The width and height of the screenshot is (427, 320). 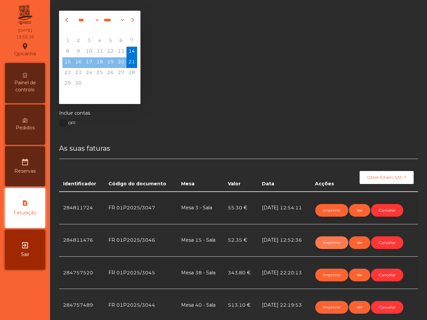 What do you see at coordinates (68, 73) in the screenshot?
I see `div: Monday, September 22, 2025` at bounding box center [68, 73].